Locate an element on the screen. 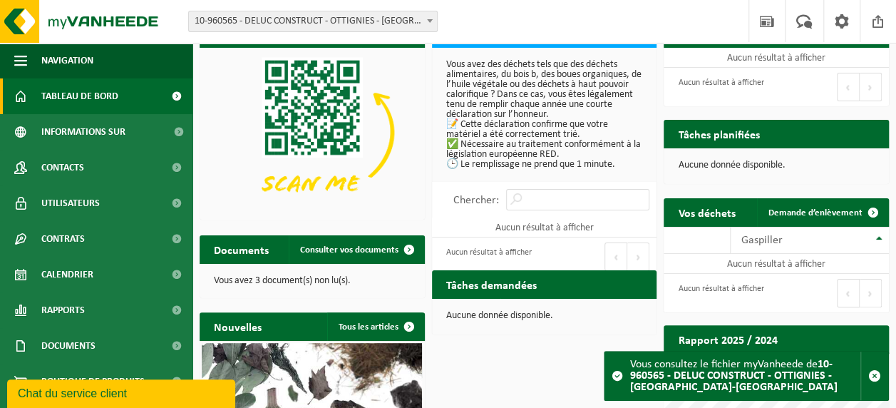 This screenshot has height=408, width=896. span: Calendrier is located at coordinates (67, 274).